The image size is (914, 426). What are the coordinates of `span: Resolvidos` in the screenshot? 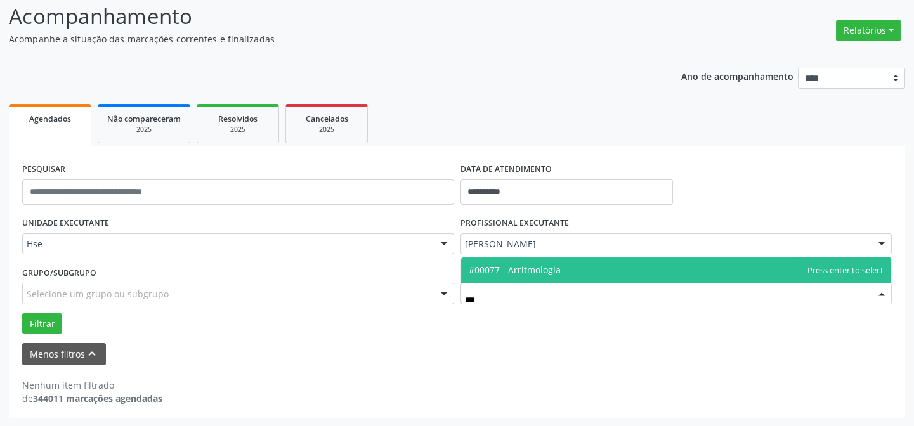 It's located at (238, 119).